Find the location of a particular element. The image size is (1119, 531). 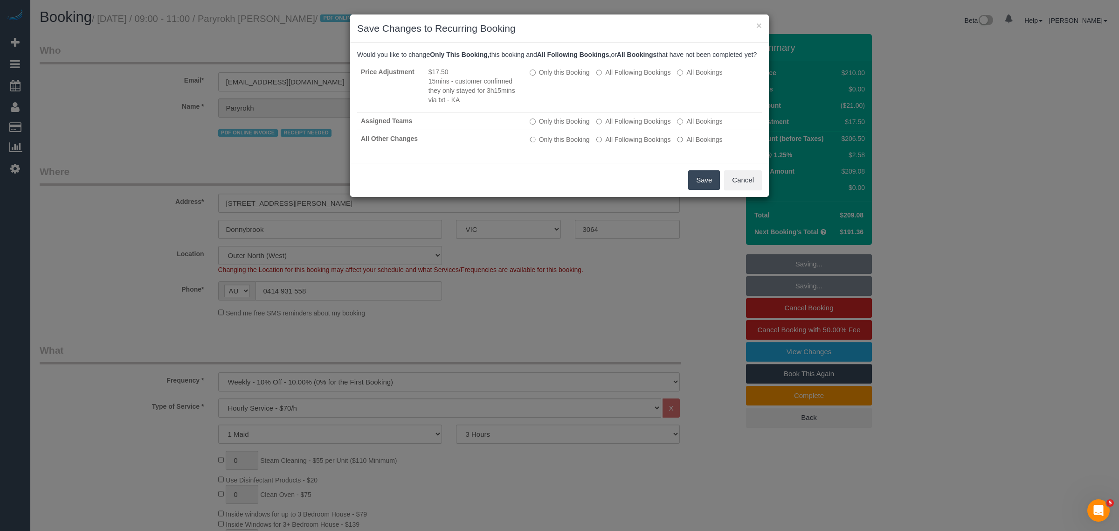

li: 15mins - customer confirmed they only stayed for 3h15mins via txt - KA is located at coordinates (475, 90).